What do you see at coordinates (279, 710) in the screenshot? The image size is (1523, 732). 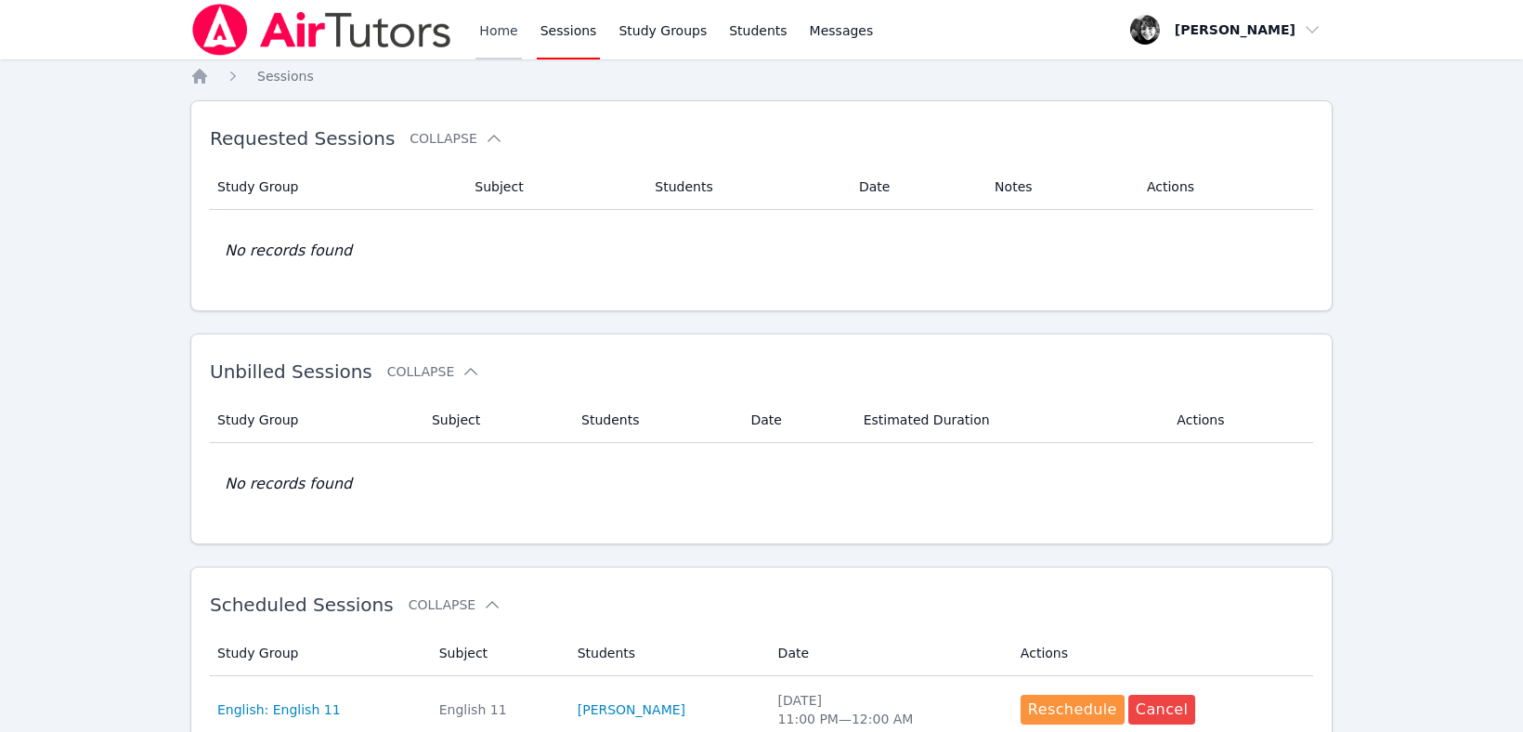 I see `a: English: English 11` at bounding box center [279, 710].